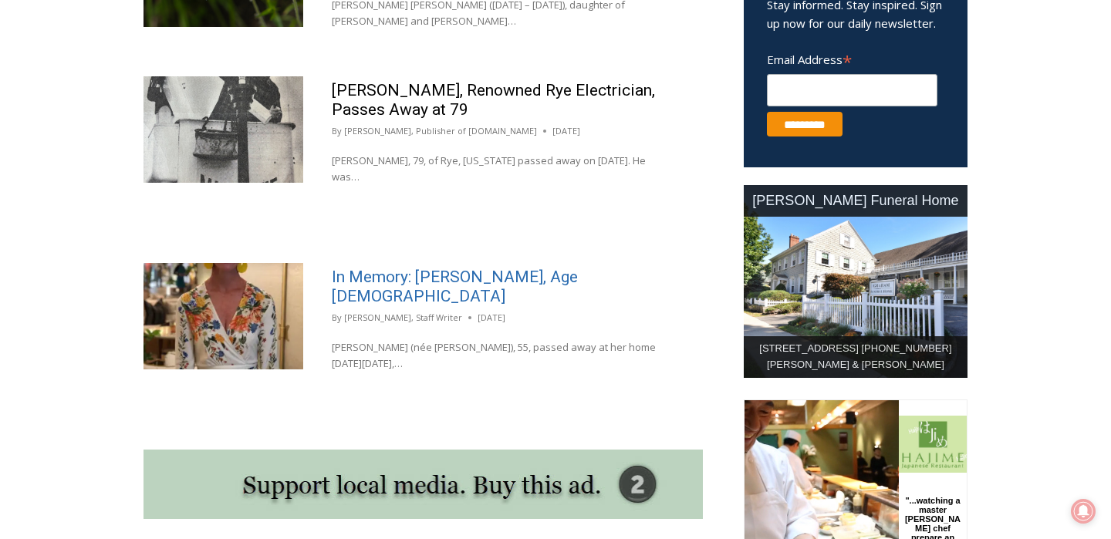 The height and width of the screenshot is (539, 1111). I want to click on img: In Memory: Allison C. Riggin, Age 55, so click(223, 316).